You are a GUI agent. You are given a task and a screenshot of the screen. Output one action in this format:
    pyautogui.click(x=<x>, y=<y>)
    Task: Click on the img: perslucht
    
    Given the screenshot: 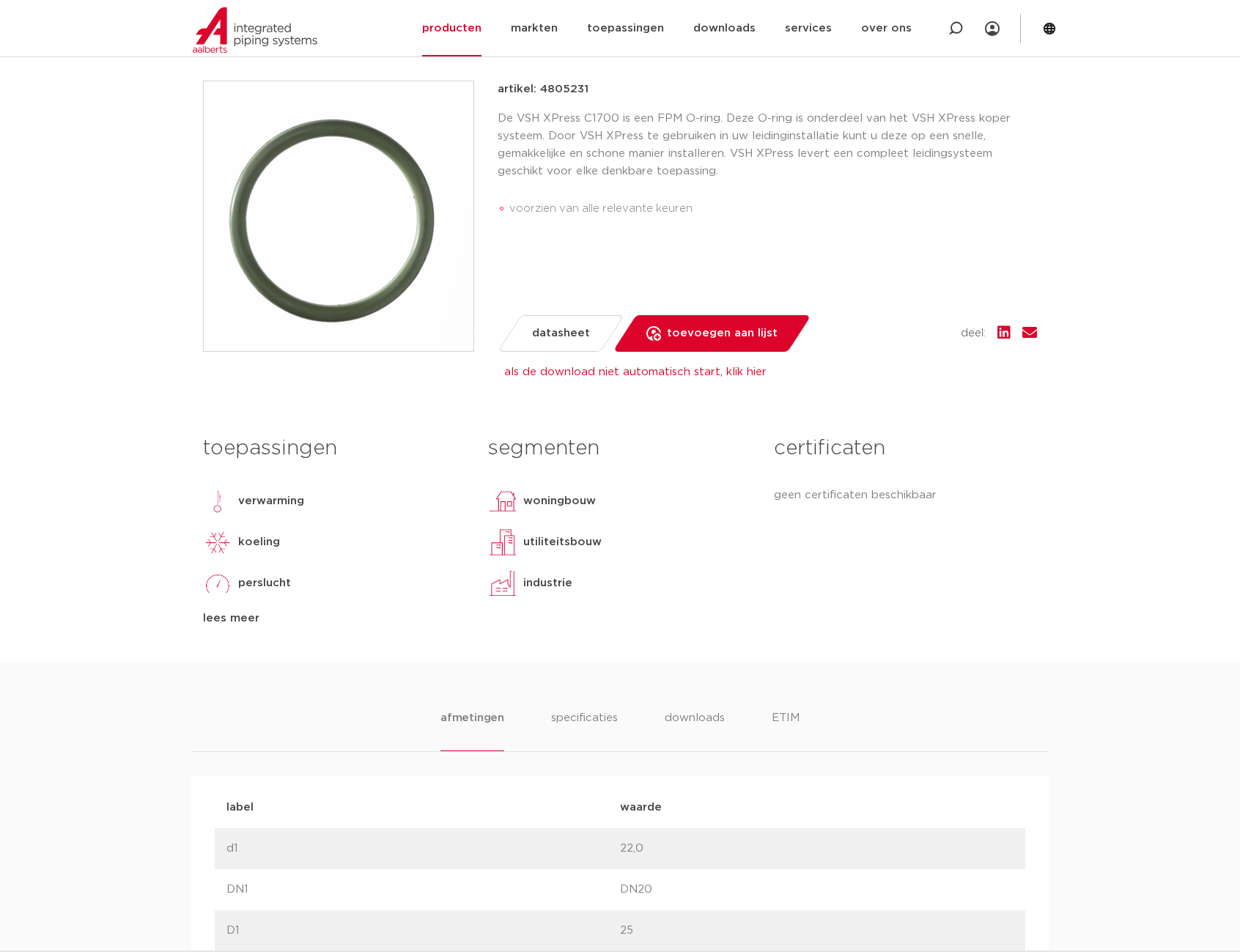 What is the action you would take?
    pyautogui.click(x=218, y=584)
    